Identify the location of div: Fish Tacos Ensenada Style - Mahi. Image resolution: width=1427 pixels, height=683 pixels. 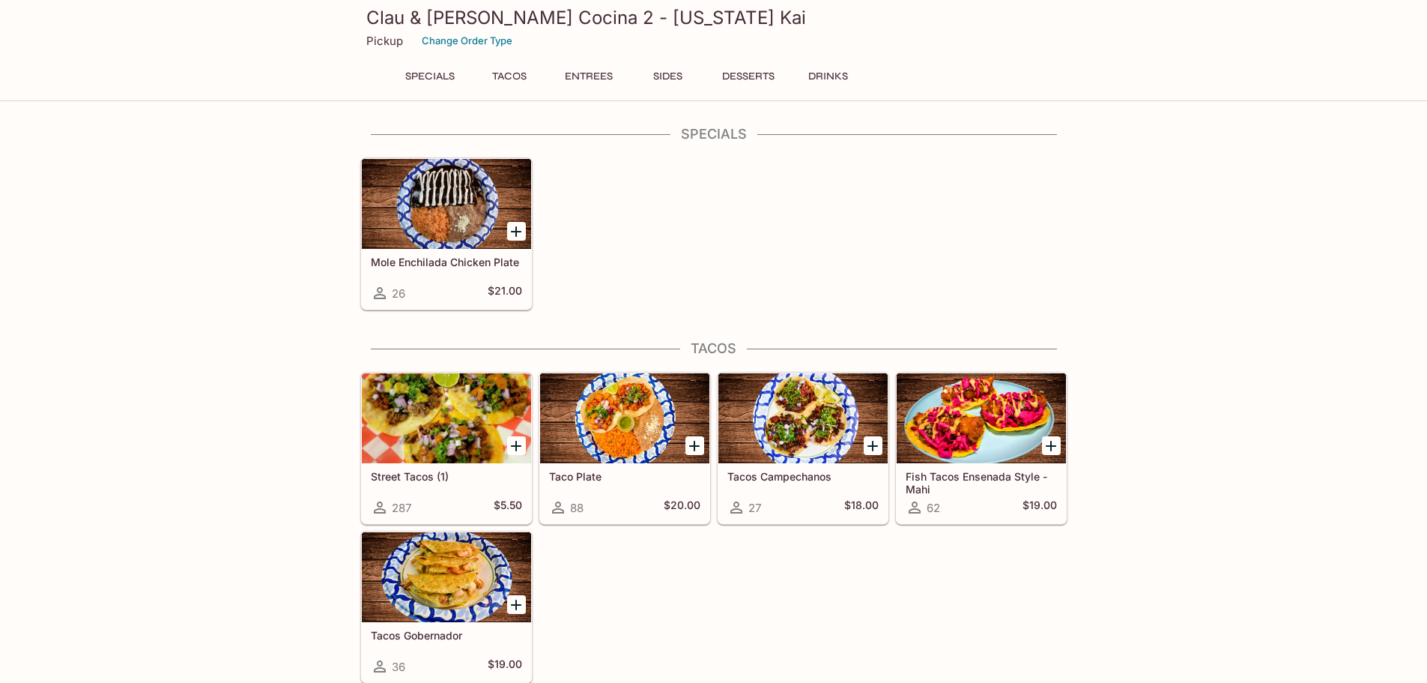
(982, 418).